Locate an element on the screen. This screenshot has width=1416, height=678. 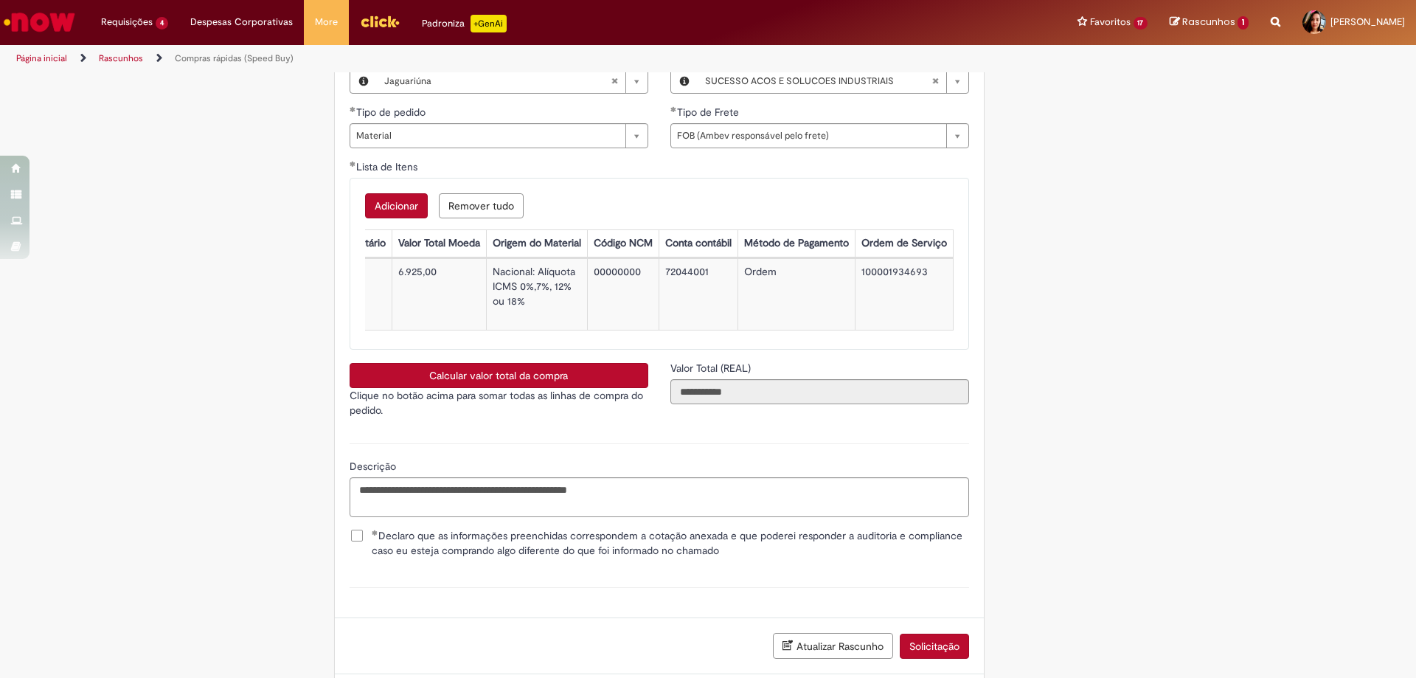
span: More is located at coordinates (326, 22).